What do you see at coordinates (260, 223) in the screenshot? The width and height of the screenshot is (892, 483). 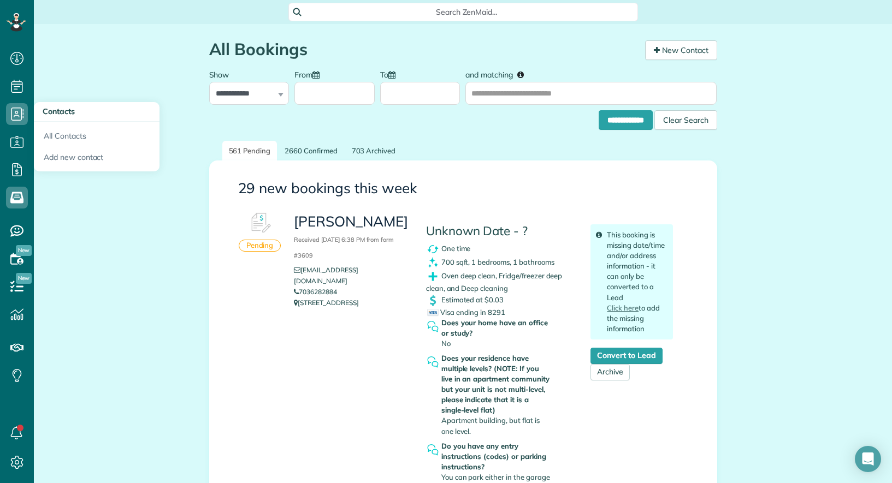 I see `img: Booking #596166` at bounding box center [260, 223].